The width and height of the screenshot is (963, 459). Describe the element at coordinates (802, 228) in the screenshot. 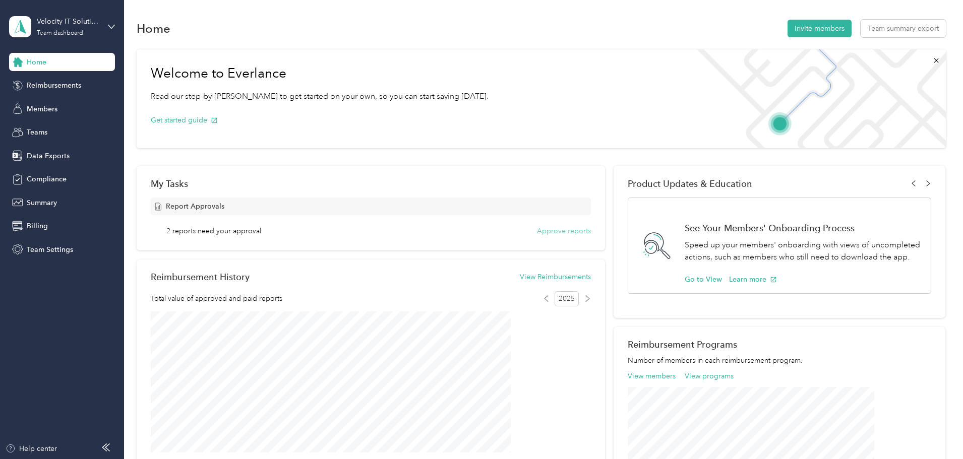

I see `h1: See Your Members' Onboarding Process` at that location.